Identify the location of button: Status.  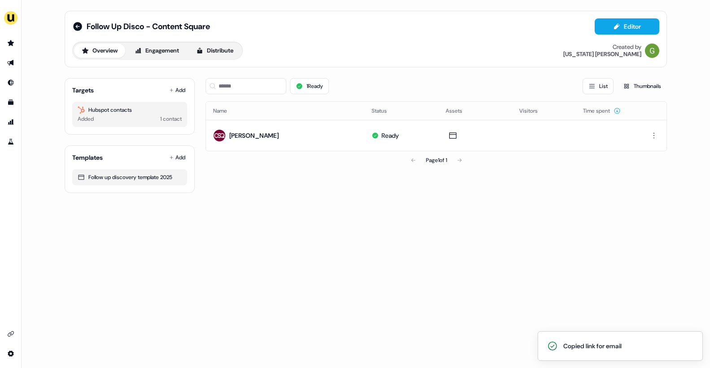
(384, 111).